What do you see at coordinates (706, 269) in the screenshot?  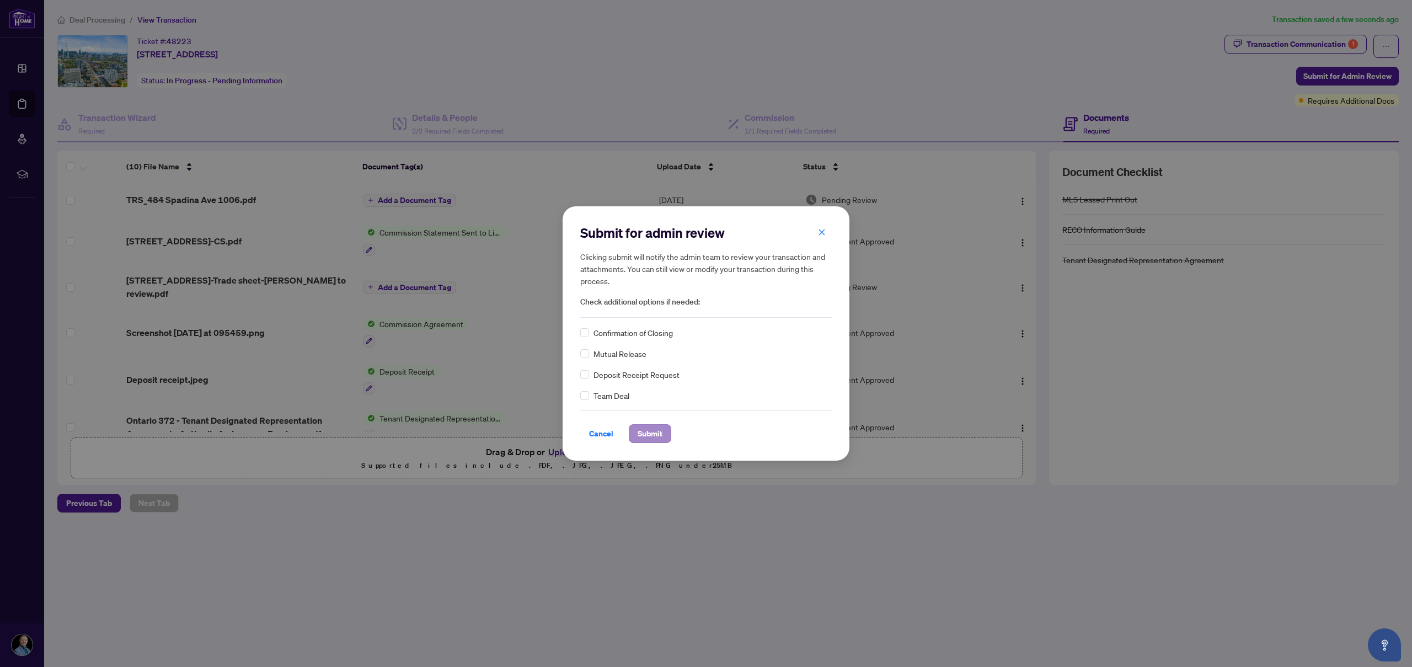 I see `h5: Clicking submit will notify the admin team to review your transaction and attachments. You can st...` at bounding box center [706, 269].